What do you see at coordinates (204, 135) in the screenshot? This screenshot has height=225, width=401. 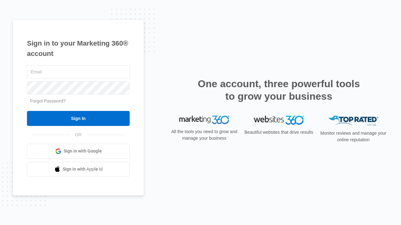 I see `p: All the tools you need to grow and manage your business` at bounding box center [204, 135].